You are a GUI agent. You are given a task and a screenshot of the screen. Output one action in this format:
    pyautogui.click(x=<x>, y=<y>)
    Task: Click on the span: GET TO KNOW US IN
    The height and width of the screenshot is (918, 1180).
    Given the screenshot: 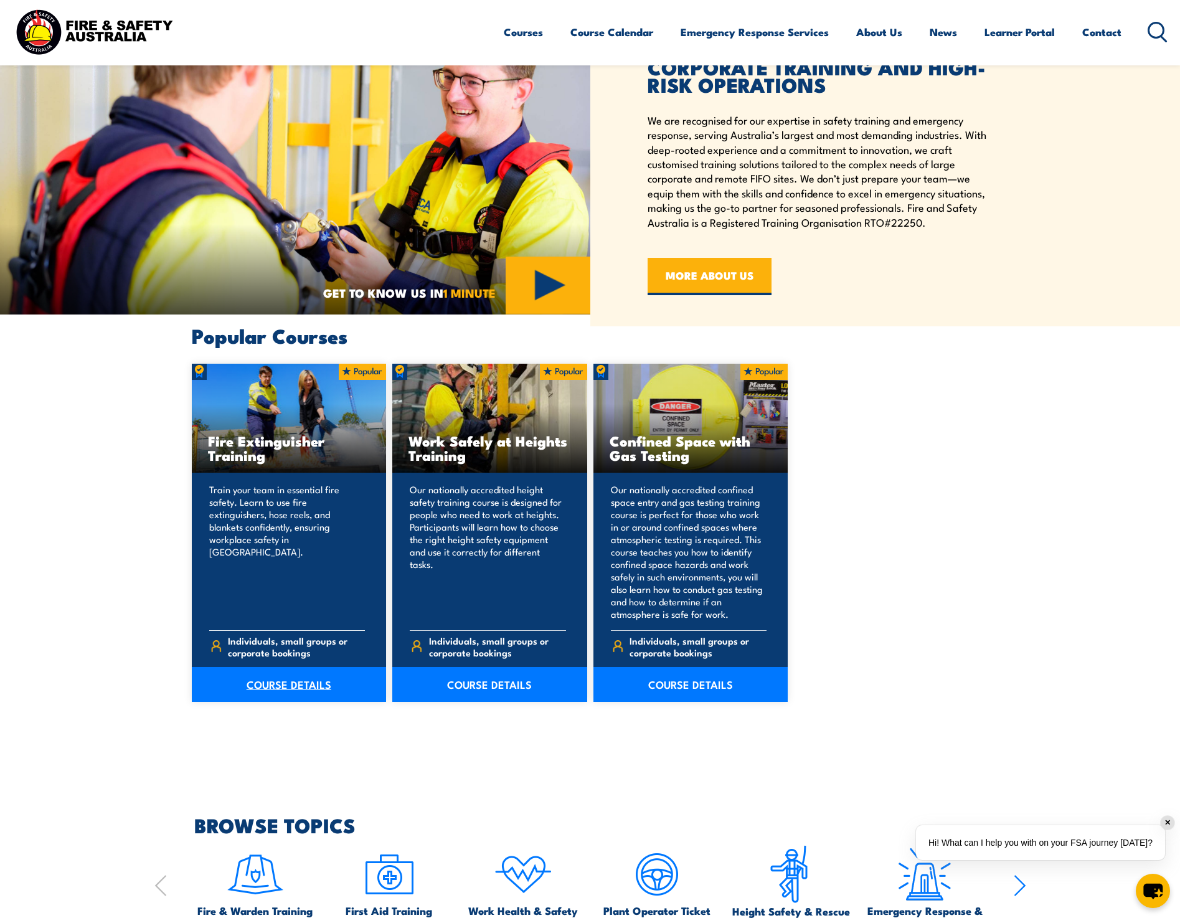 What is the action you would take?
    pyautogui.click(x=409, y=293)
    